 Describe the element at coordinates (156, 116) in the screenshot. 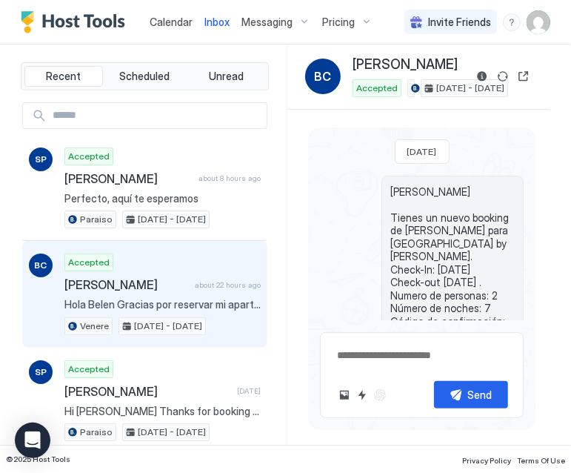

I see `input: Input Field` at that location.